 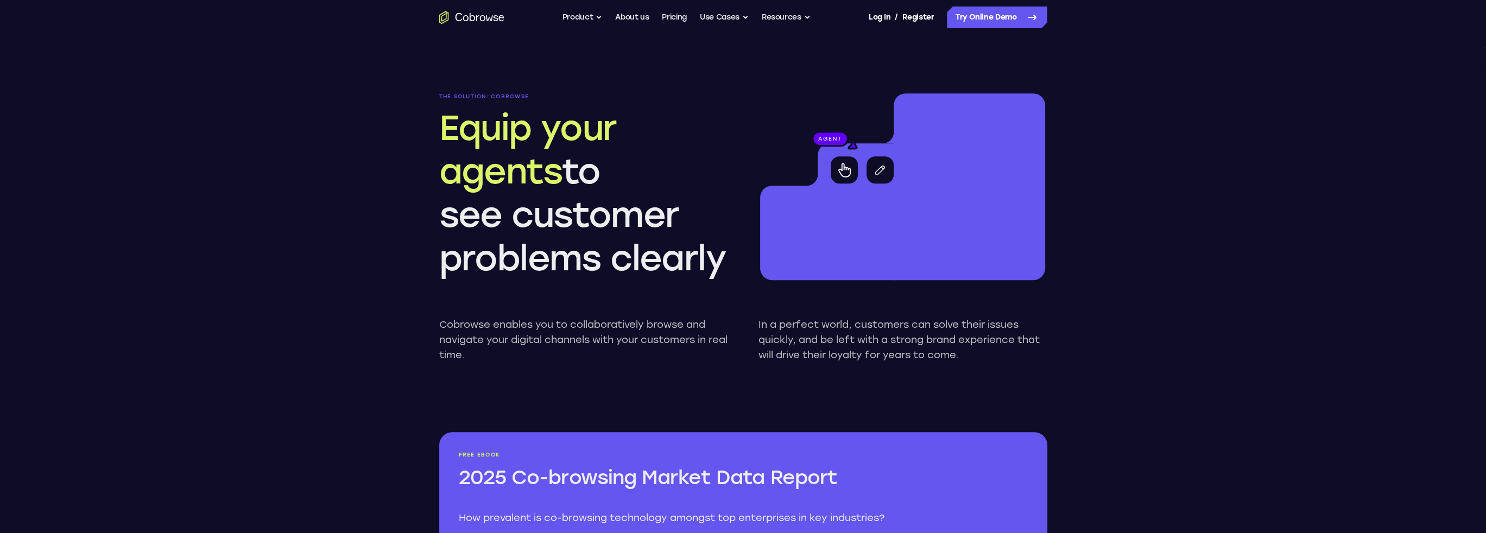 I want to click on h2: 2025 Co-browsing Market Data Report, so click(x=672, y=478).